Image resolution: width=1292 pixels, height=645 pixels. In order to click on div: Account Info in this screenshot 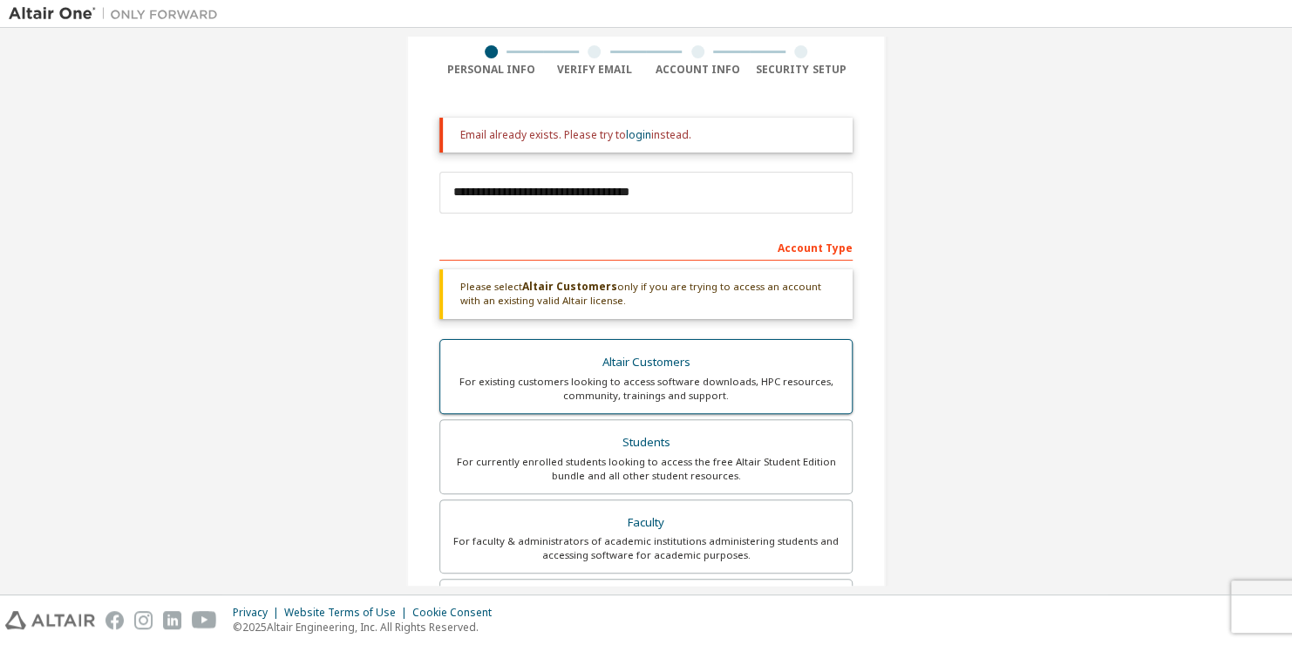, I will do `click(697, 70)`.